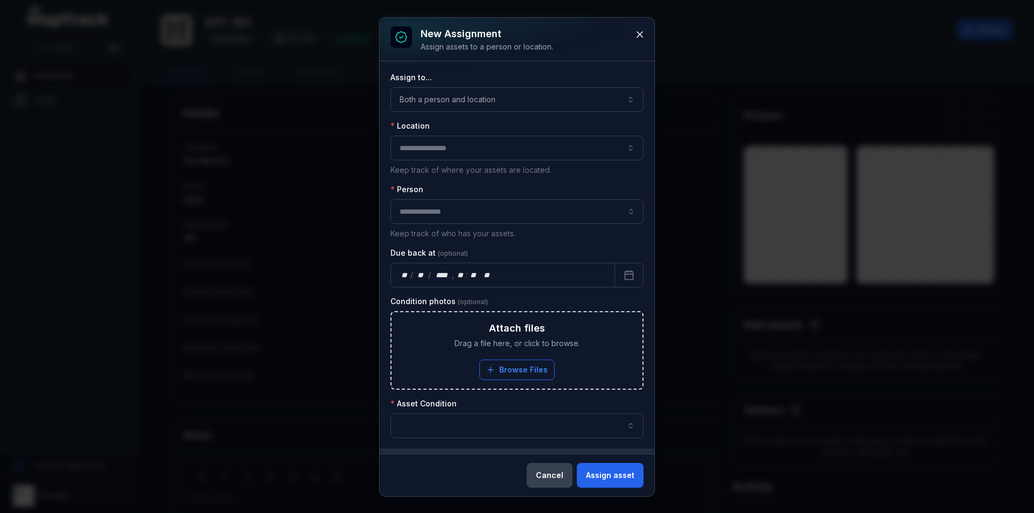  Describe the element at coordinates (487, 34) in the screenshot. I see `h3: New assignment` at that location.